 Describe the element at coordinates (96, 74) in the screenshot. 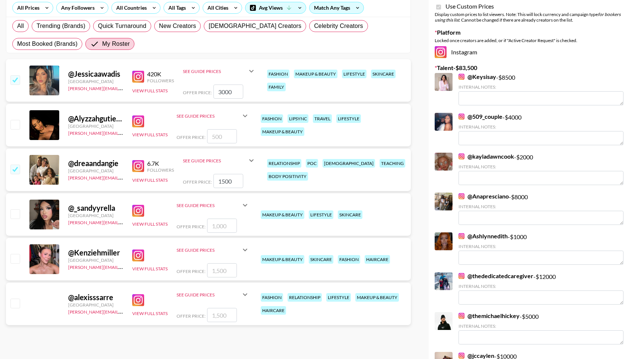

I see `div: @ Jessicaawadis` at that location.